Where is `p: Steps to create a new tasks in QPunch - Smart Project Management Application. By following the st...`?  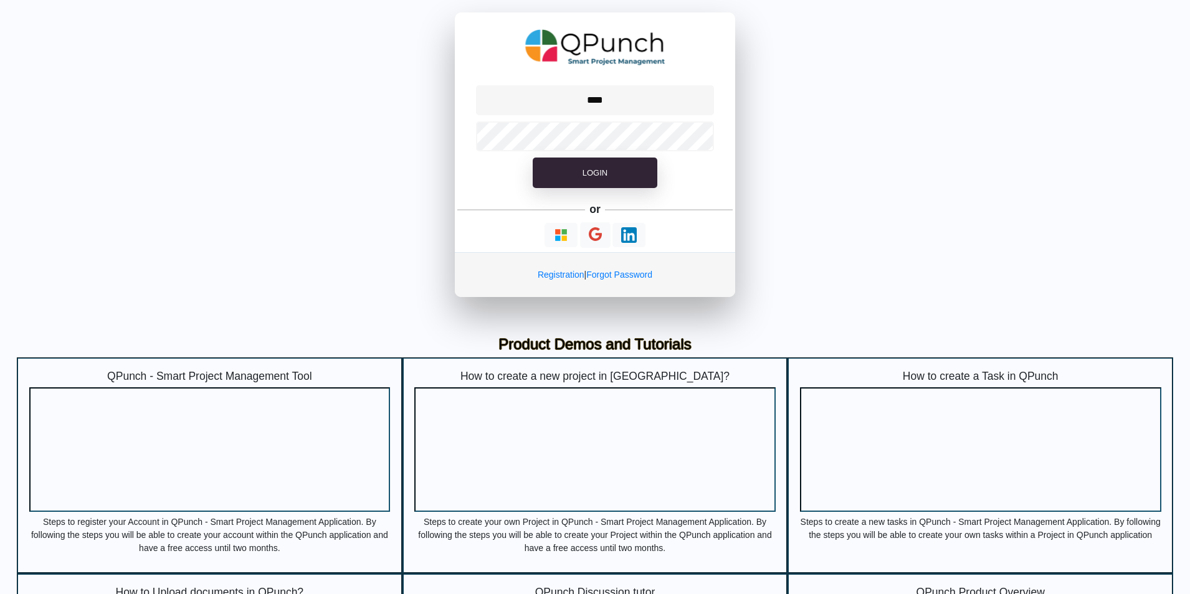 p: Steps to create a new tasks in QPunch - Smart Project Management Application. By following the st... is located at coordinates (981, 535).